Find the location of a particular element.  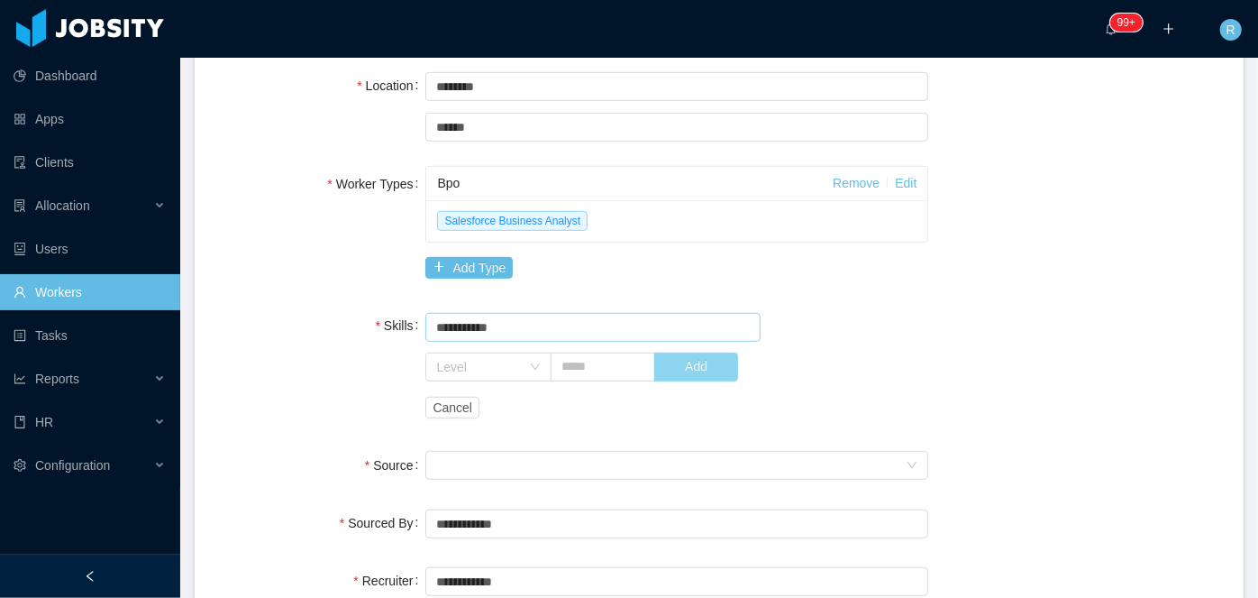

i: icon: setting is located at coordinates (20, 465).